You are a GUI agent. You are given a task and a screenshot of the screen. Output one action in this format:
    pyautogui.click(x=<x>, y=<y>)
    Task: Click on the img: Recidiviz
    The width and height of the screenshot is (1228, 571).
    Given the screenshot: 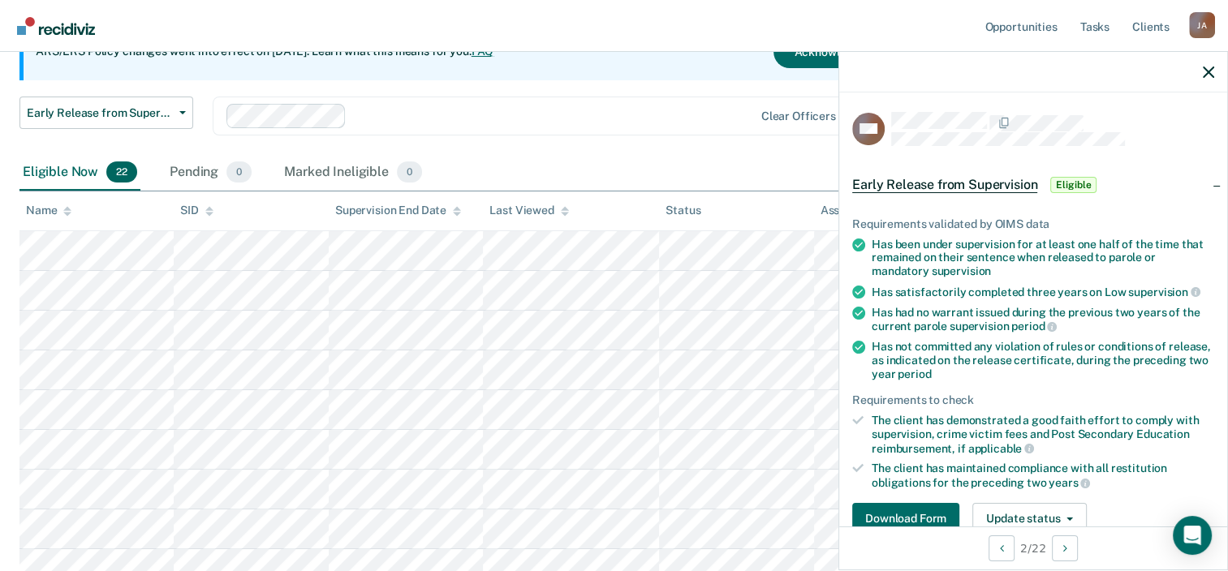 What is the action you would take?
    pyautogui.click(x=56, y=26)
    